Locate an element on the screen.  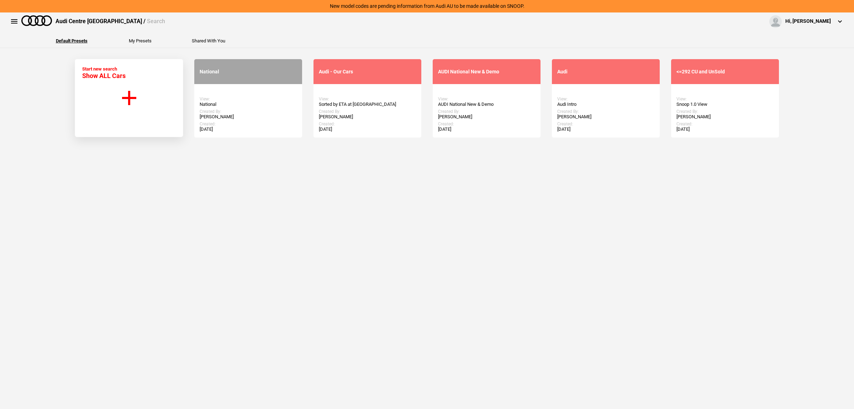
div: <=292 CU and UnSold is located at coordinates (725, 72).